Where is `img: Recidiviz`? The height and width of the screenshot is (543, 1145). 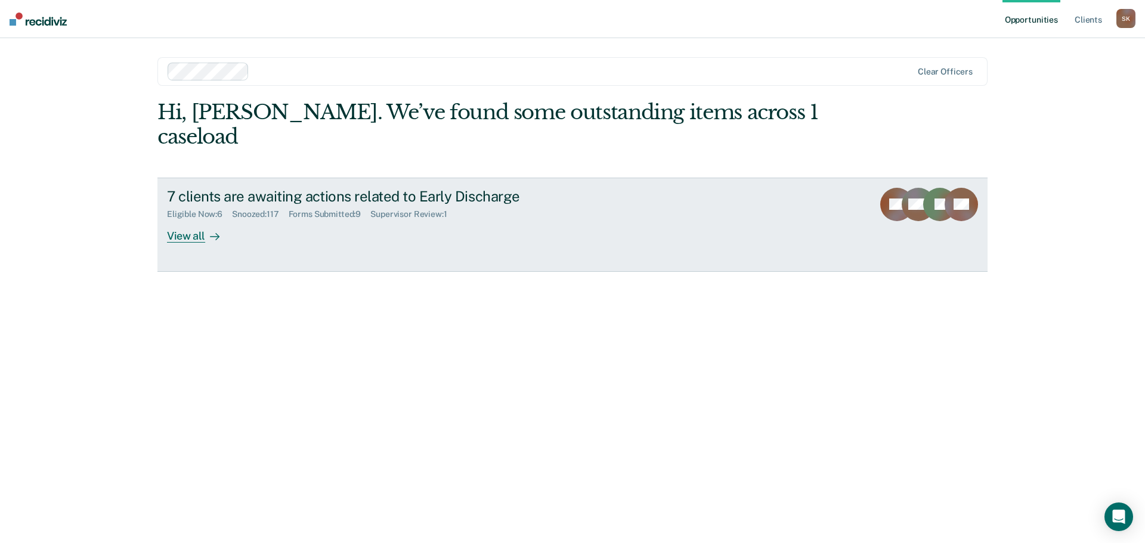 img: Recidiviz is located at coordinates (38, 19).